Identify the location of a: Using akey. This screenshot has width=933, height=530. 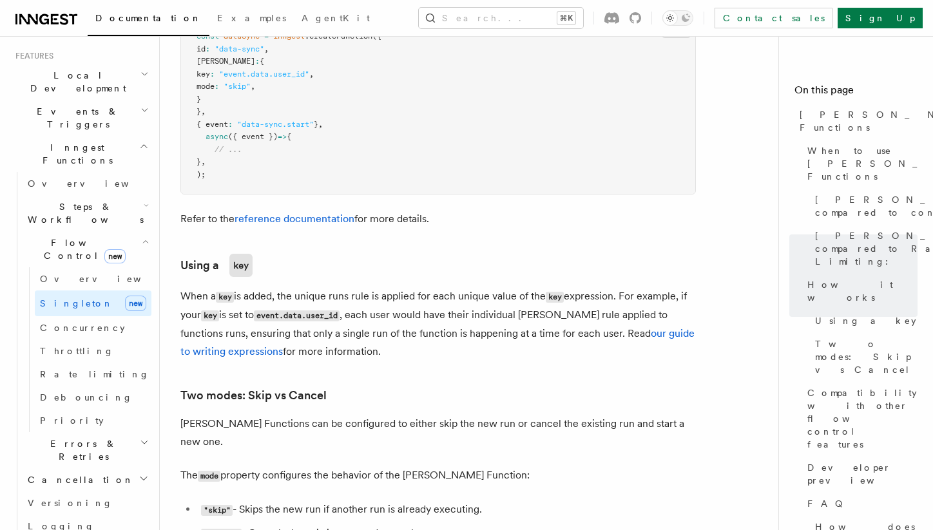
(216, 265).